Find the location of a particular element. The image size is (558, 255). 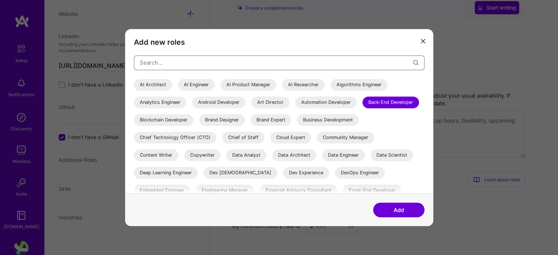

div: Cloud Expert is located at coordinates (291, 138).